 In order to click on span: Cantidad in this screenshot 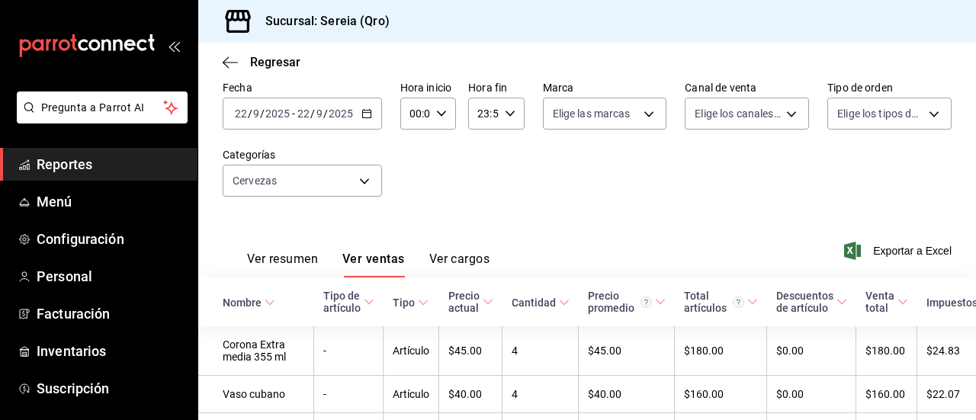, I will do `click(541, 303)`.